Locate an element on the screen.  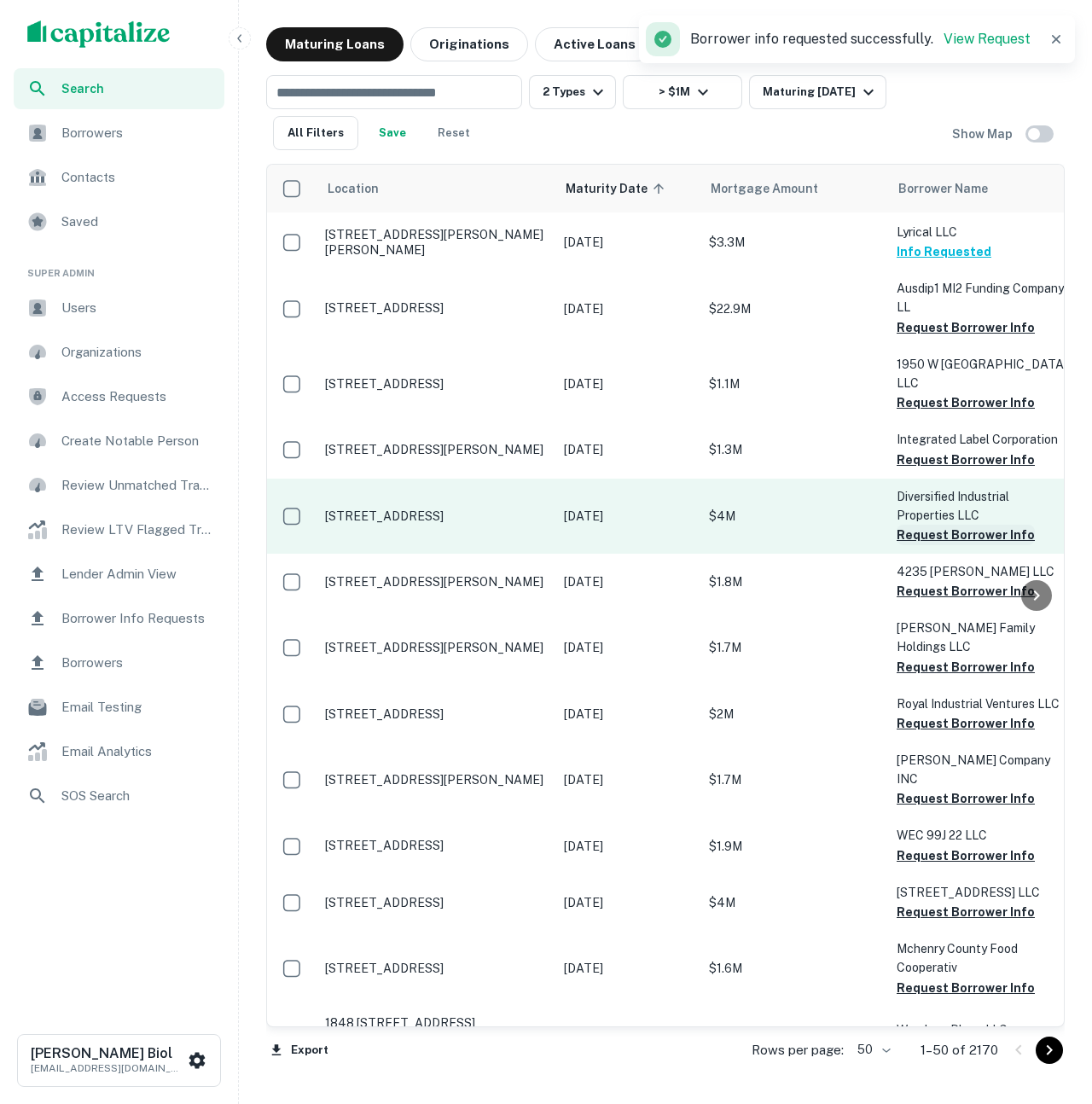
span: SOS Search is located at coordinates (137, 796).